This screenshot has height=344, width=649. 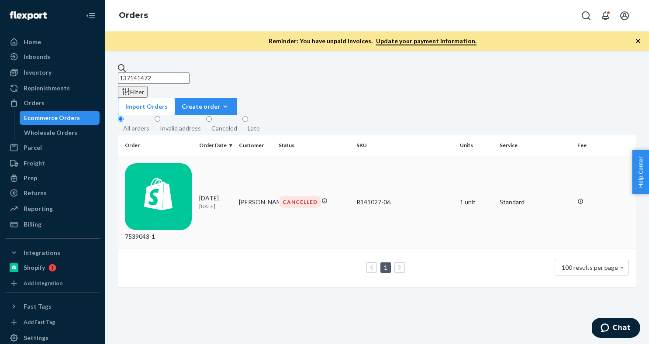 I want to click on div: Wholesale Orders, so click(x=51, y=133).